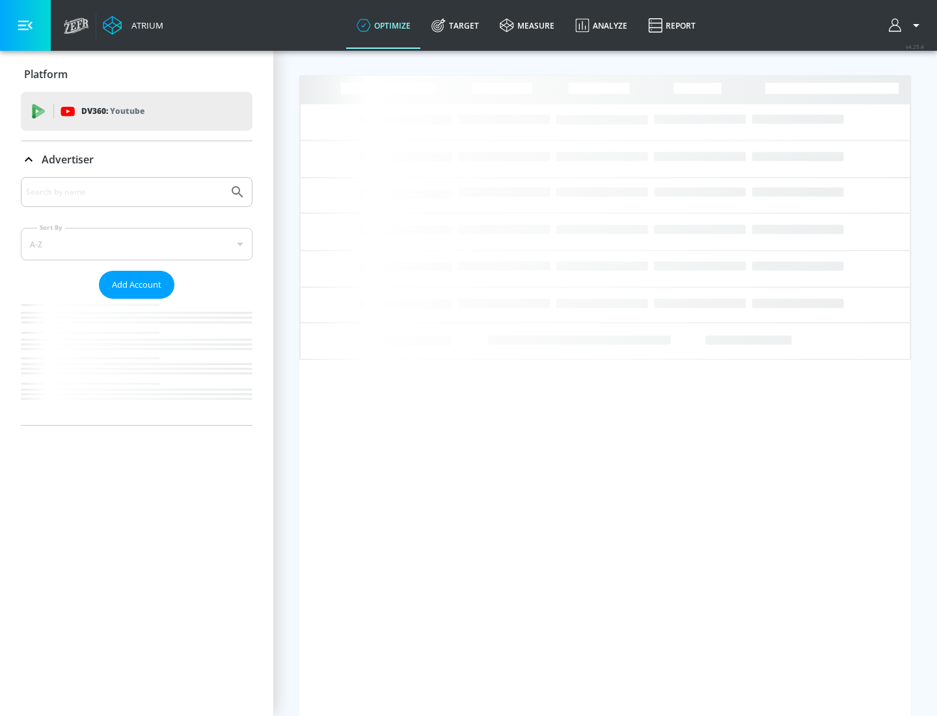  Describe the element at coordinates (68, 159) in the screenshot. I see `p: Advertiser` at that location.